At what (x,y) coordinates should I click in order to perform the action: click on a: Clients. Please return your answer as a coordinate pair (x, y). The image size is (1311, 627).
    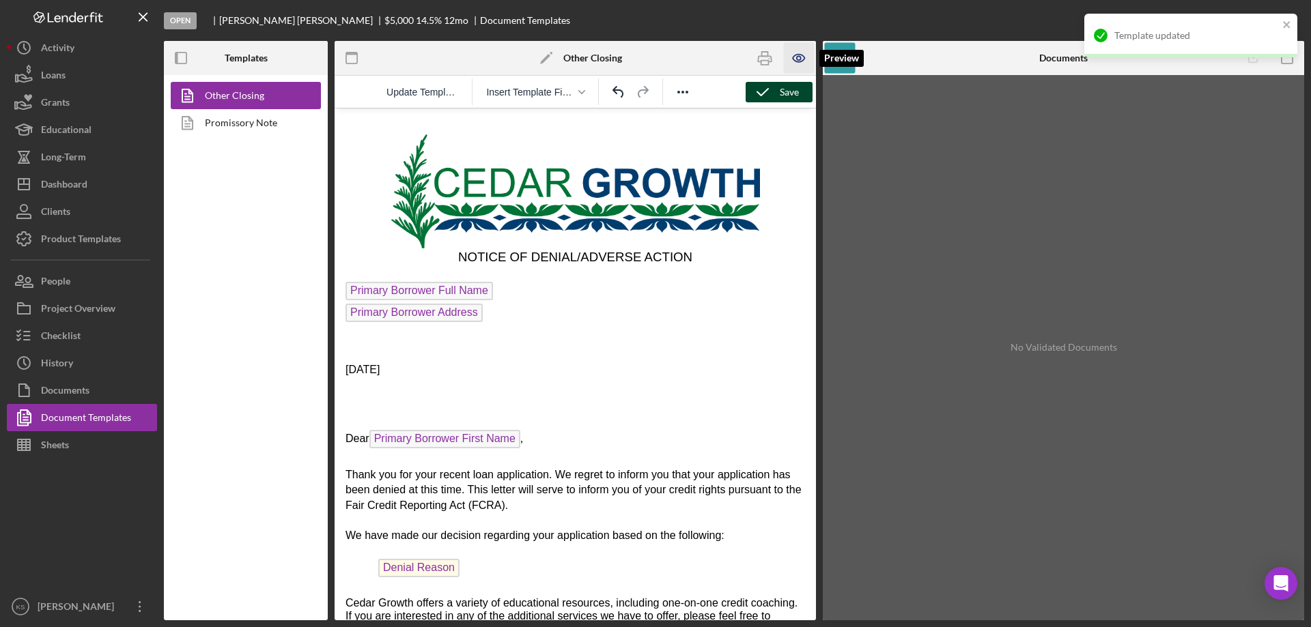
    Looking at the image, I should click on (82, 212).